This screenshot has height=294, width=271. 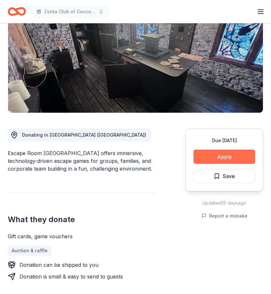 I want to click on span: Zonta Club of Concord's 33rd Holiday Auction, so click(x=70, y=12).